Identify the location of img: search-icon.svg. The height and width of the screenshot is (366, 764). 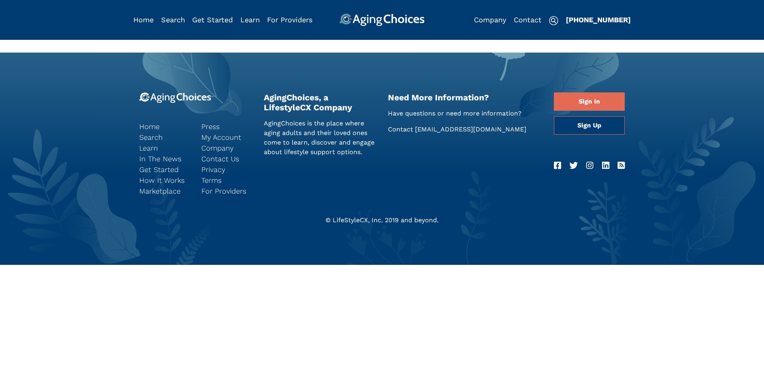
(553, 21).